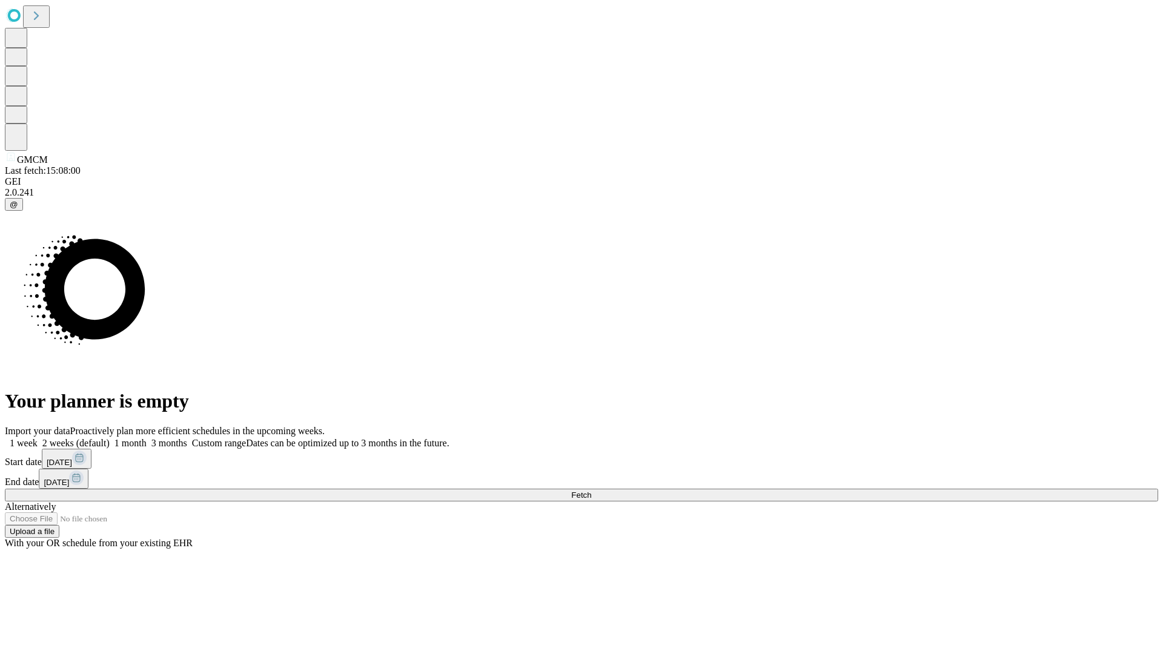 The height and width of the screenshot is (654, 1163). I want to click on div: Start date, so click(582, 459).